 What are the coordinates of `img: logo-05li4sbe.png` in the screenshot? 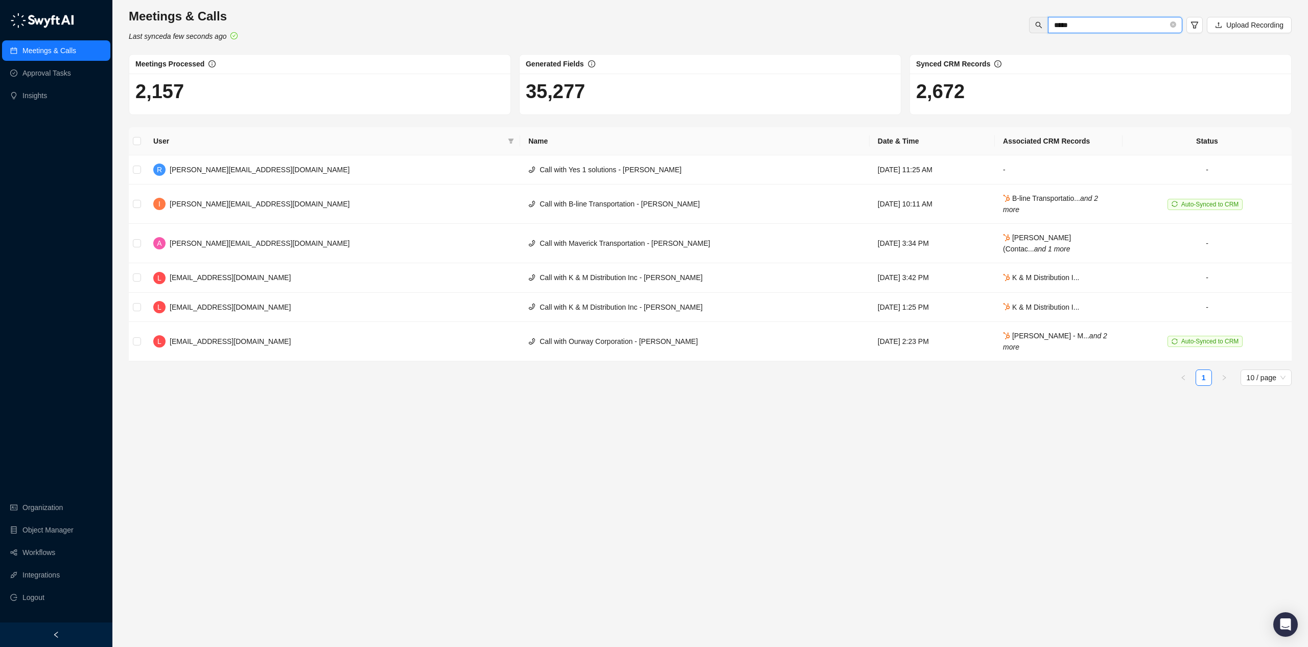 It's located at (42, 20).